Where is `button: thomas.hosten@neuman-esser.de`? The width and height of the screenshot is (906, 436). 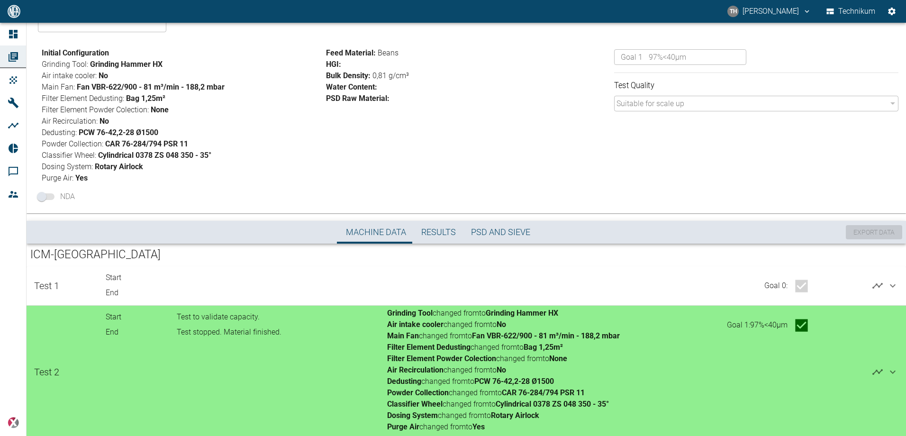 button: thomas.hosten@neuman-esser.de is located at coordinates (769, 11).